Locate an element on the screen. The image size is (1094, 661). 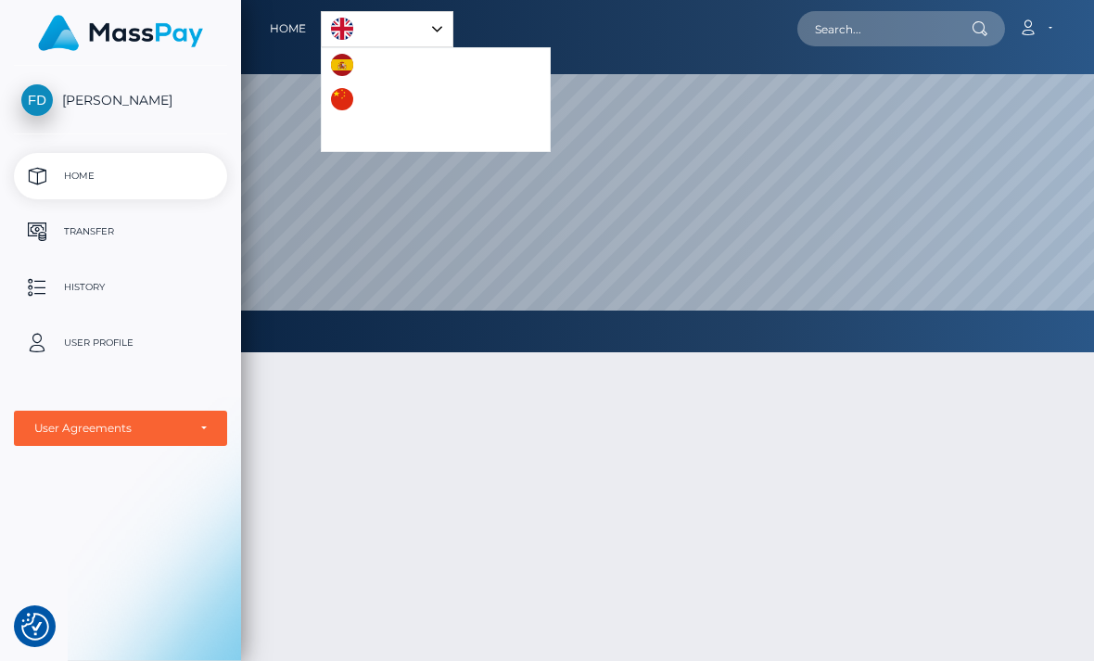
a: Transfer is located at coordinates (121, 232).